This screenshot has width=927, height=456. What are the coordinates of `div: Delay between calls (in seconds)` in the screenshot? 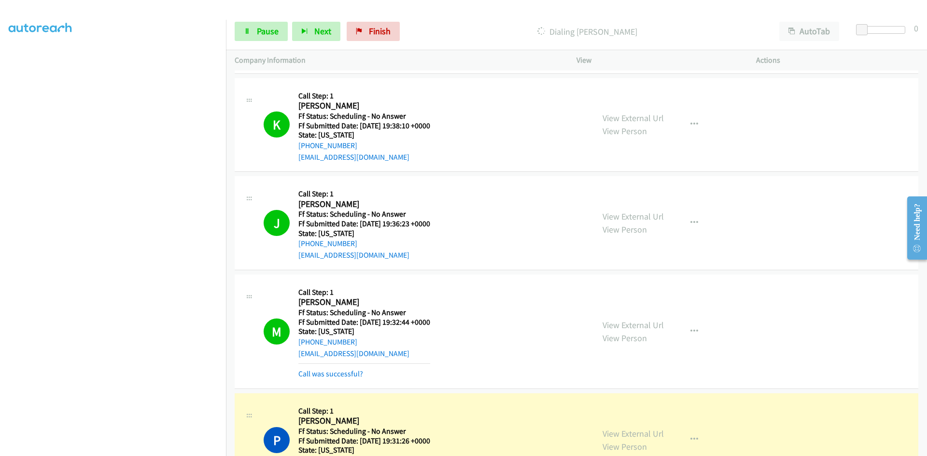 It's located at (883, 30).